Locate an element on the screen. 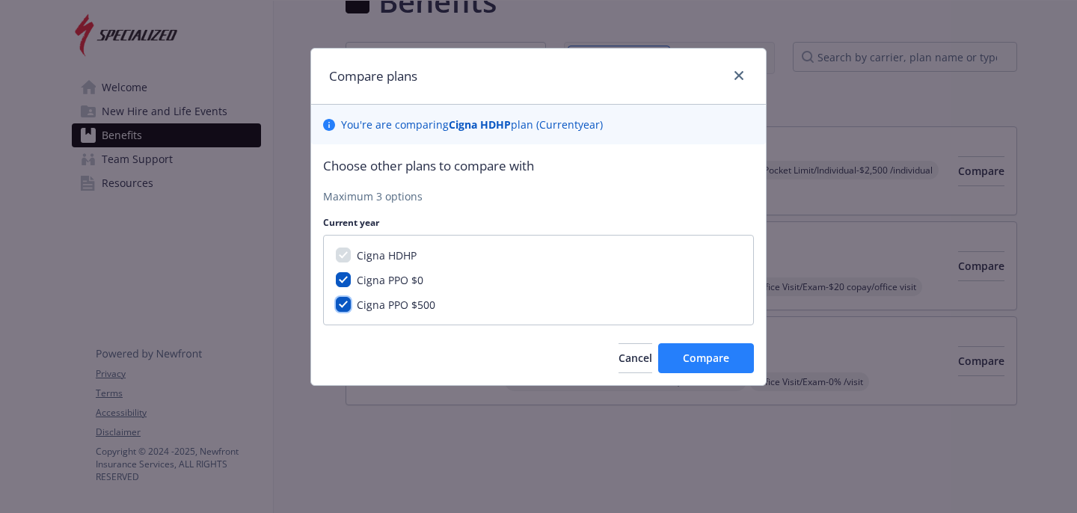  p: Current year is located at coordinates (538, 222).